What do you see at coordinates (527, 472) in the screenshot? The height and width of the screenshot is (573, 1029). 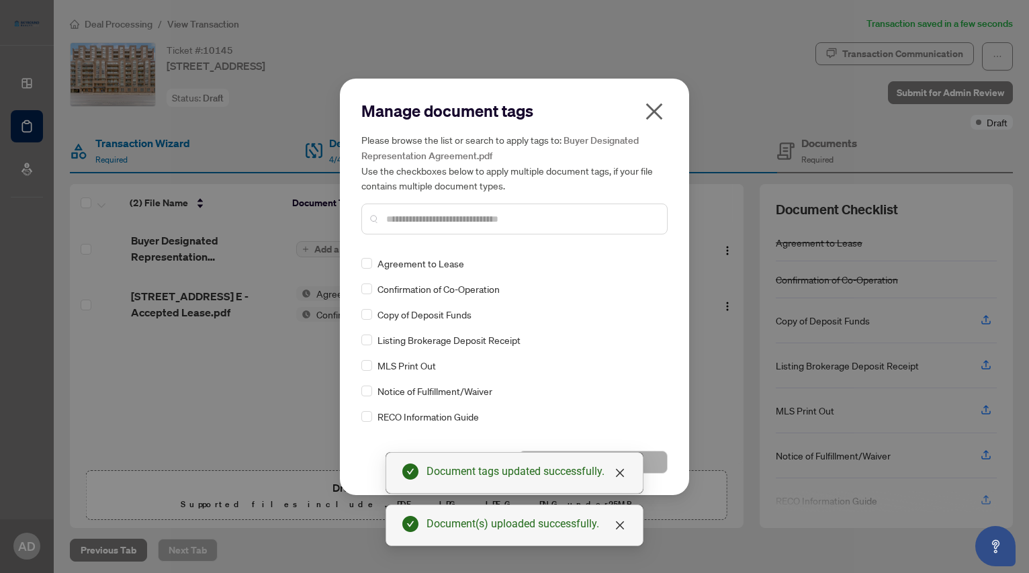 I see `div: Document tags updated successfully.` at bounding box center [527, 472].